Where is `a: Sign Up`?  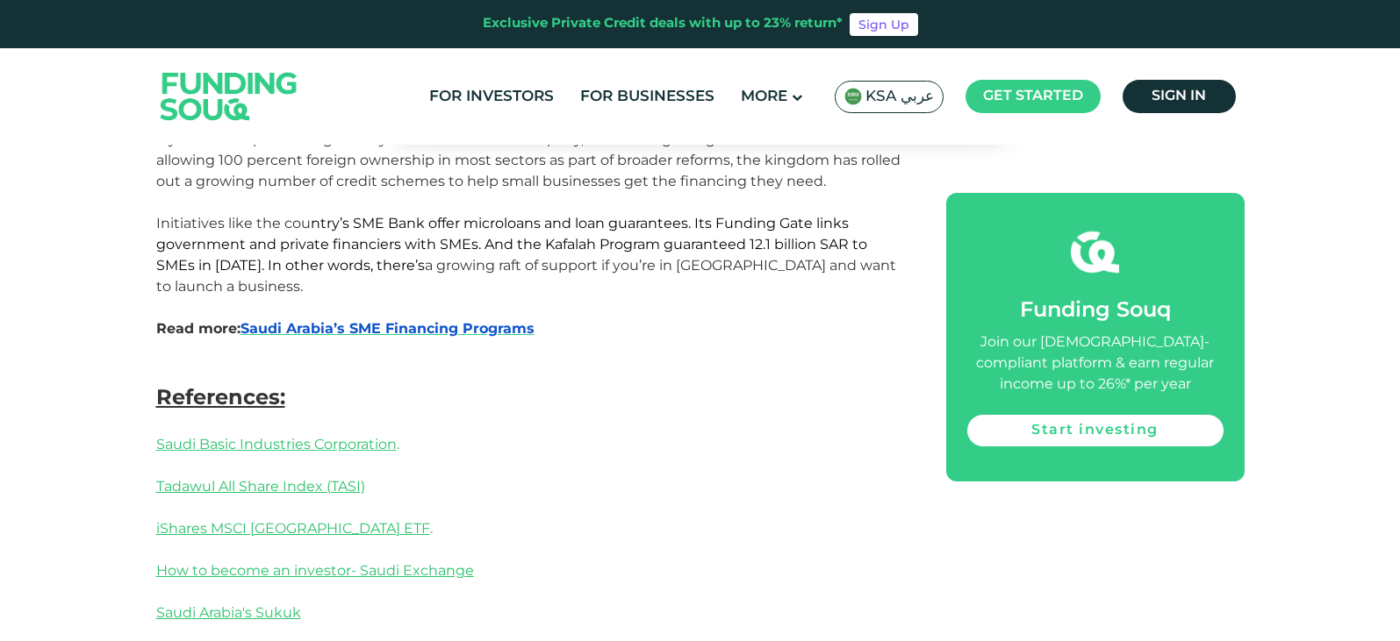 a: Sign Up is located at coordinates (884, 25).